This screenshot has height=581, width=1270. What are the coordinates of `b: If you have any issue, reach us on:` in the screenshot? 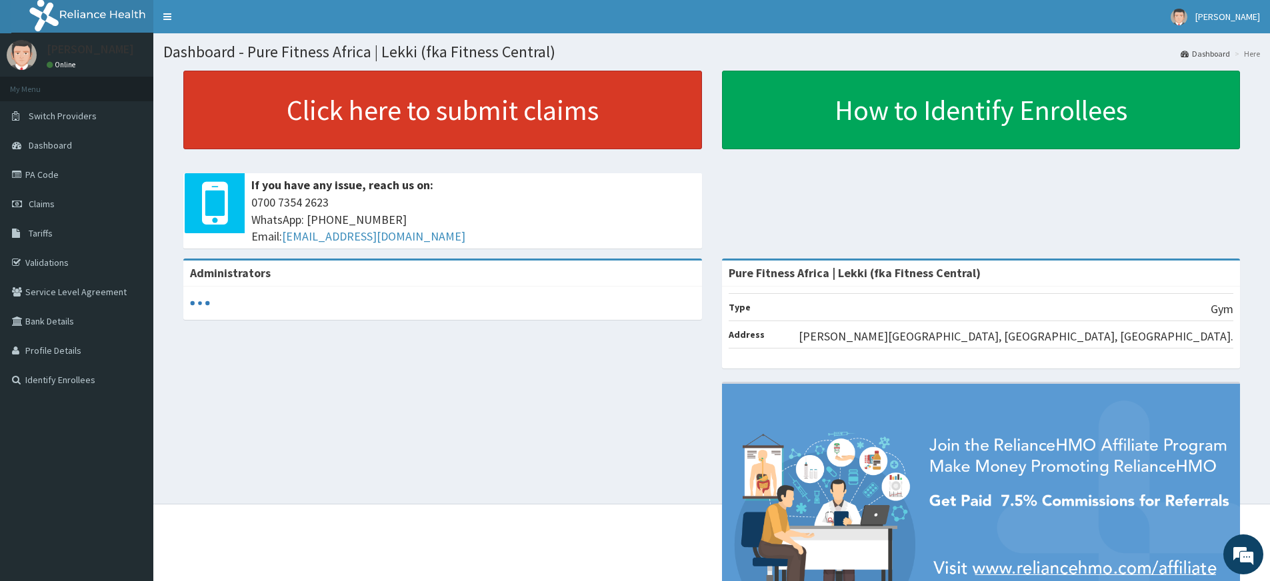 It's located at (342, 185).